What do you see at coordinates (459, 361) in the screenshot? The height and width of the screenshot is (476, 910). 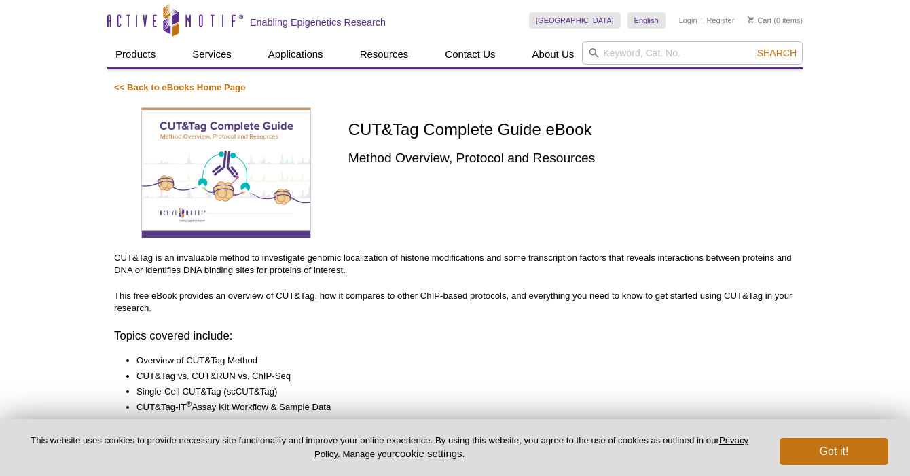 I see `li: Overview of CUT&Tag Method` at bounding box center [459, 361].